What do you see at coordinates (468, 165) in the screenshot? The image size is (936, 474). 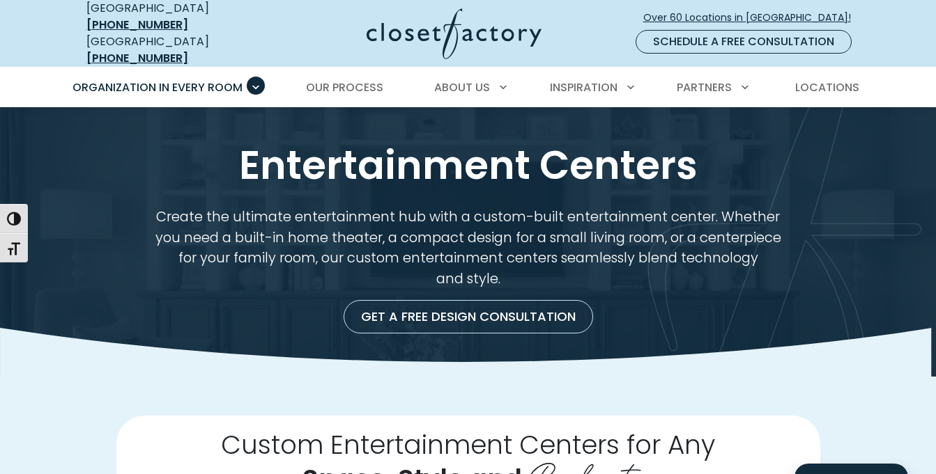 I see `h1: Entertainment Centers` at bounding box center [468, 165].